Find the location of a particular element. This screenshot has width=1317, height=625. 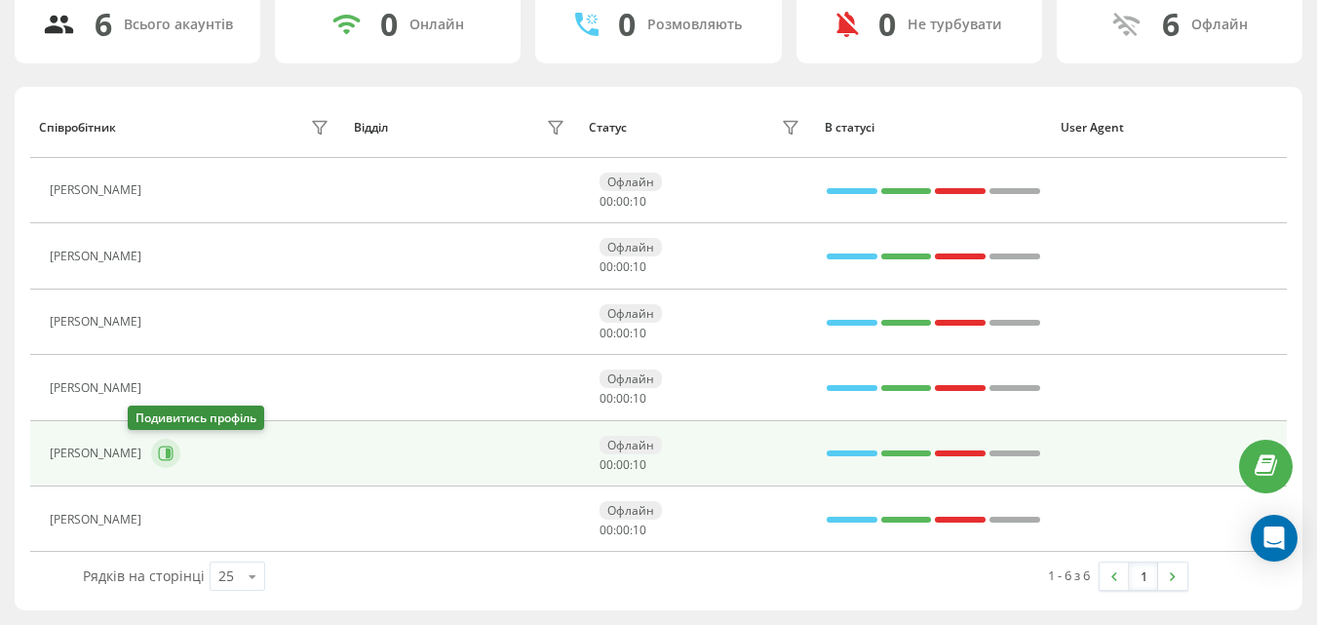

span: Рядків на сторінці is located at coordinates (143, 575).